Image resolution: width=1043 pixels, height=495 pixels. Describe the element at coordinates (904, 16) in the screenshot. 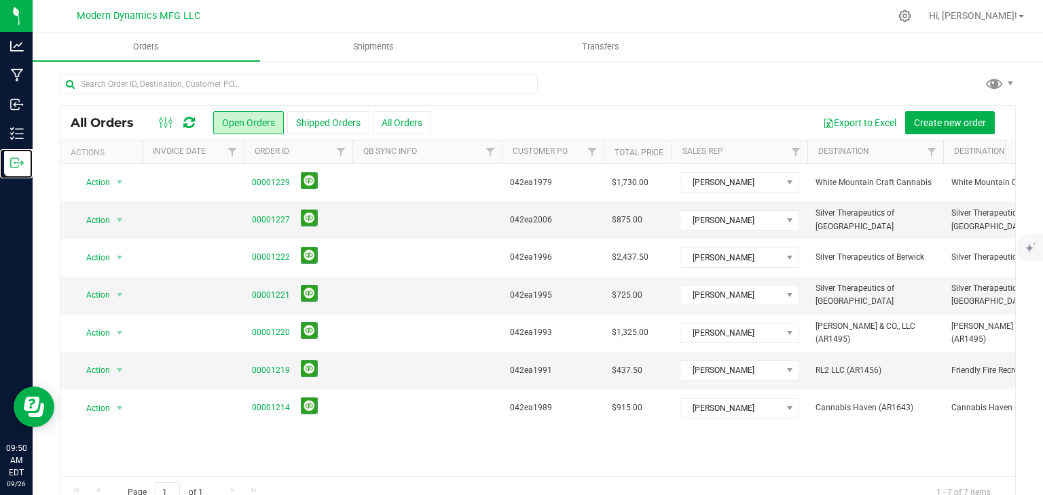

I see `div: Manage settings` at that location.